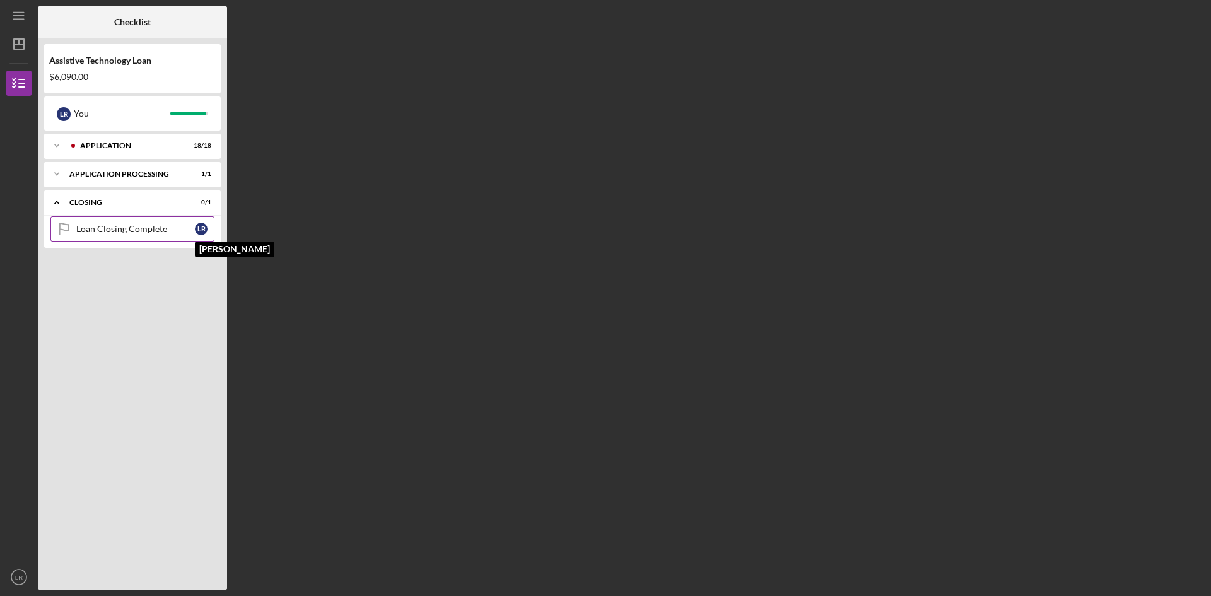 The width and height of the screenshot is (1211, 596). Describe the element at coordinates (200, 146) in the screenshot. I see `div: 18 / 18` at that location.